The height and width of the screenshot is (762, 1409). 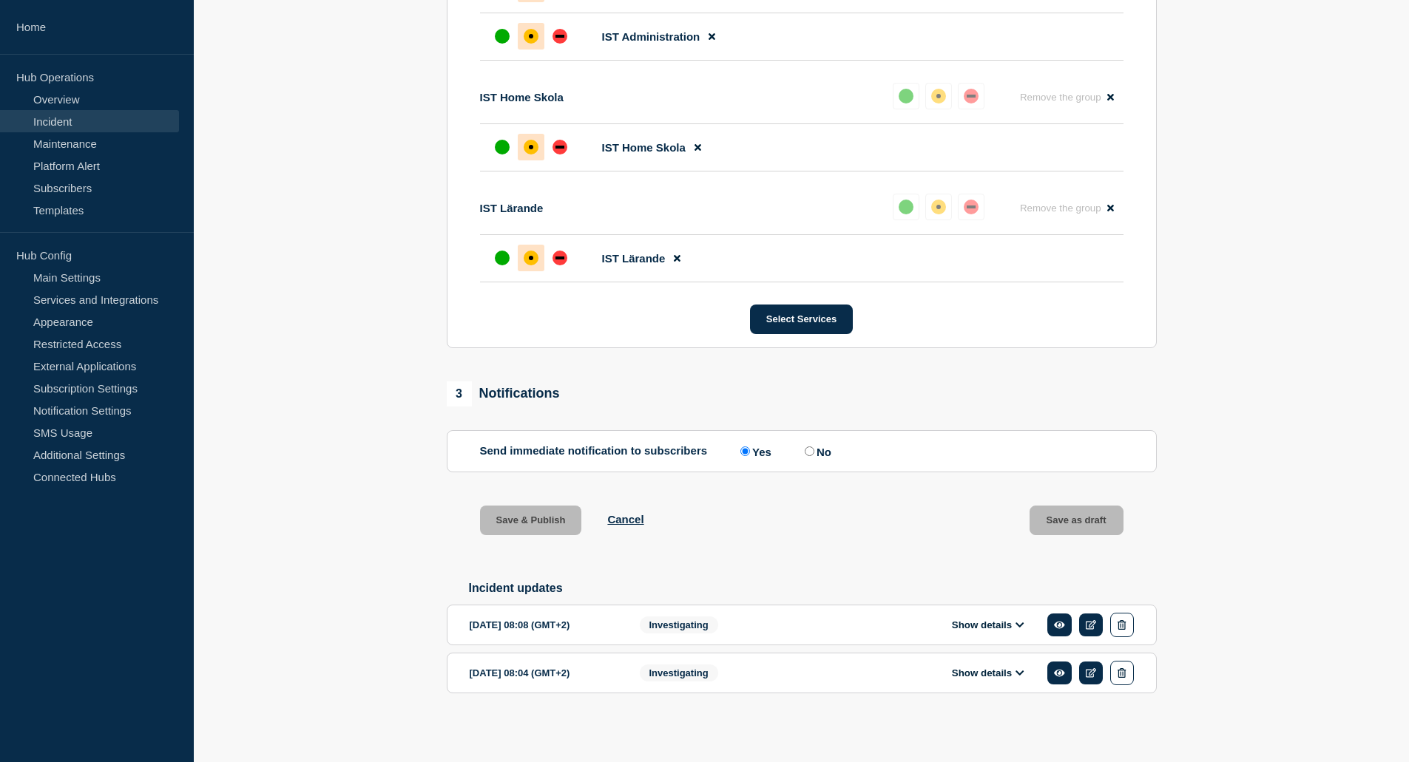 I want to click on input: Yes, so click(x=745, y=451).